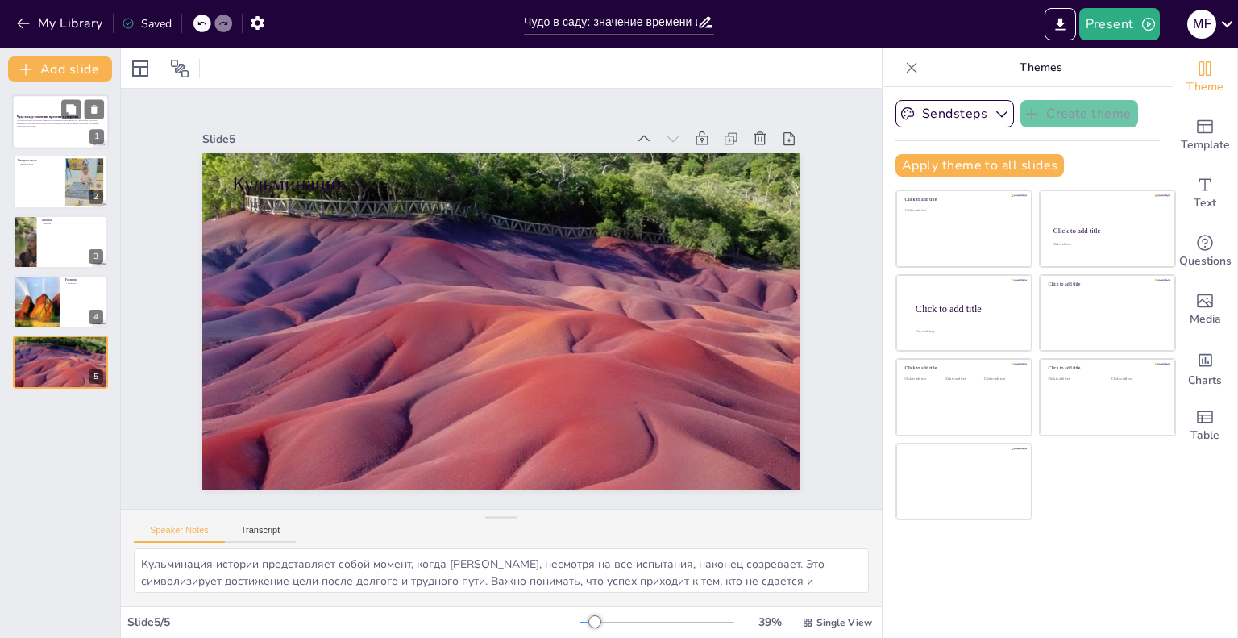  I want to click on button: Apply theme to all slides, so click(979, 165).